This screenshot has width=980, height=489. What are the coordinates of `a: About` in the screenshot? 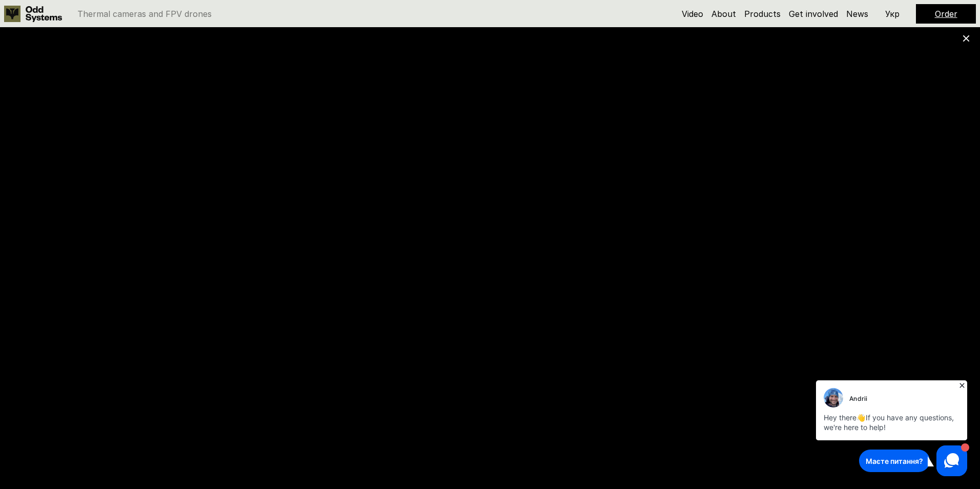 It's located at (724, 14).